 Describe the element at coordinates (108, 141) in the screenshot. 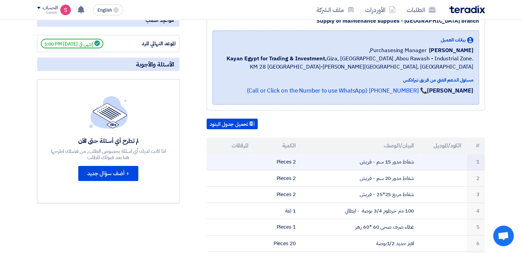

I see `div: لم تطرح أي أسئلة حتى الآن` at that location.